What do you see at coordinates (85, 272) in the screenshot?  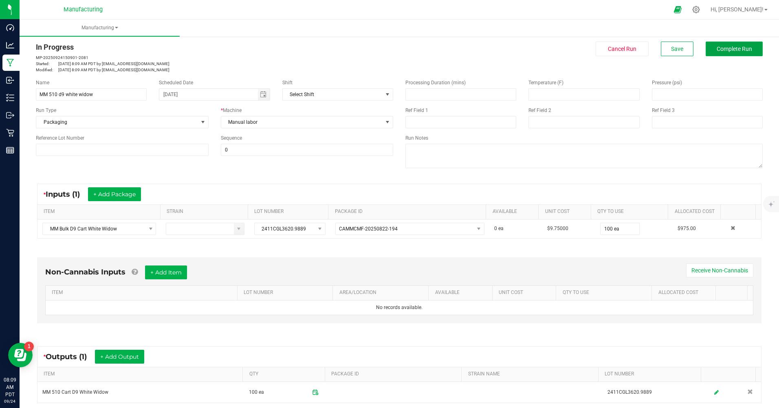 I see `span: Non-Cannabis Inputs` at bounding box center [85, 272].